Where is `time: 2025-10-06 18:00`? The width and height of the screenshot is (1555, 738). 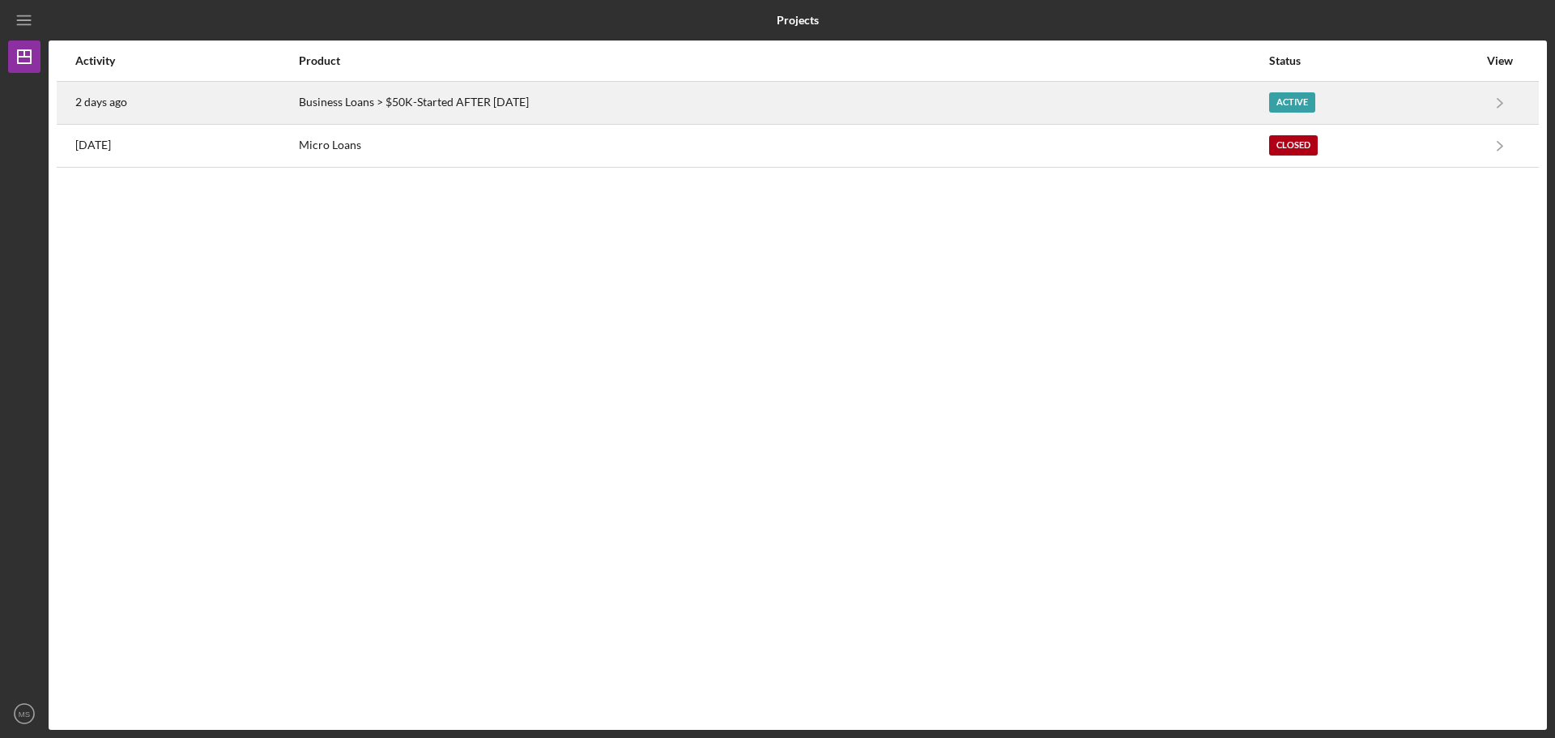 time: 2025-10-06 18:00 is located at coordinates (101, 102).